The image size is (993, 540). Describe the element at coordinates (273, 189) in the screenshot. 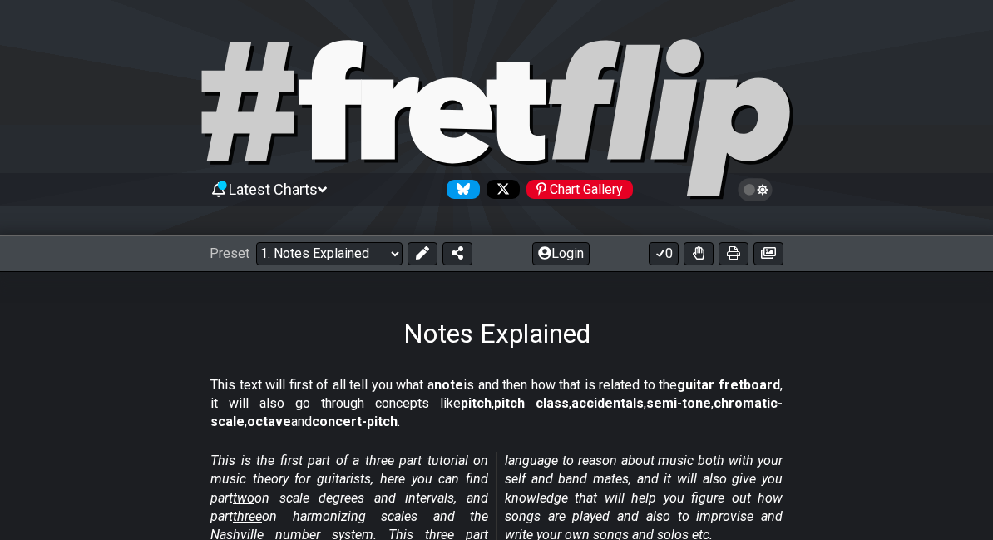

I see `span: Latest Charts` at that location.